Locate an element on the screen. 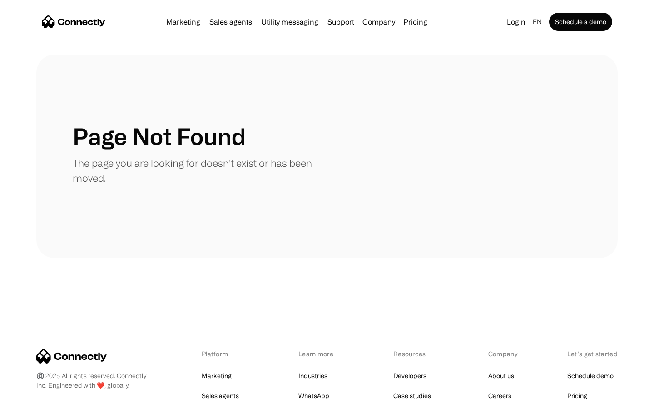 The image size is (654, 409). a: home is located at coordinates (74, 22).